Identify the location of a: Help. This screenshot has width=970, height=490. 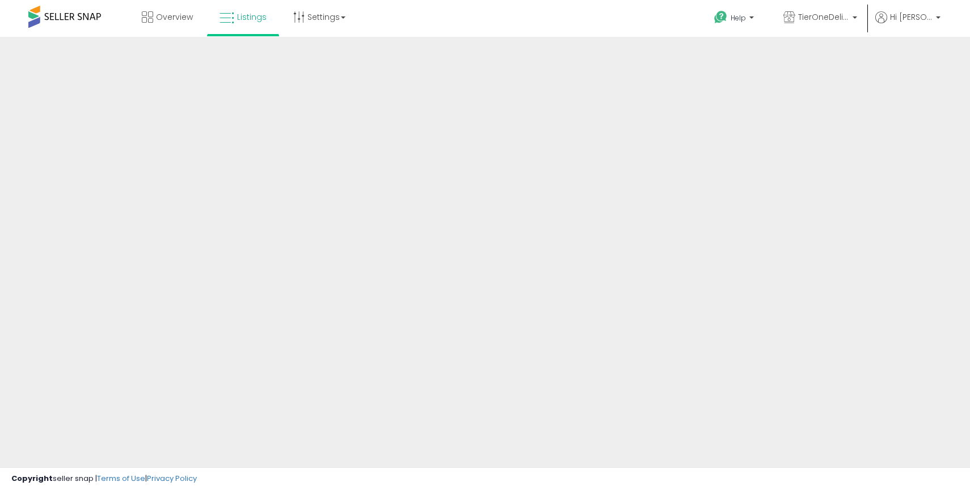
(735, 19).